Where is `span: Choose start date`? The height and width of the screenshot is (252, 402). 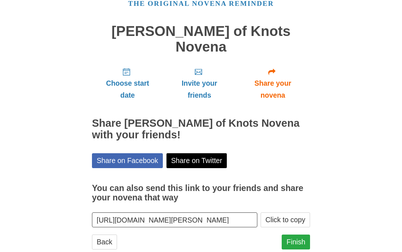 span: Choose start date is located at coordinates (128, 89).